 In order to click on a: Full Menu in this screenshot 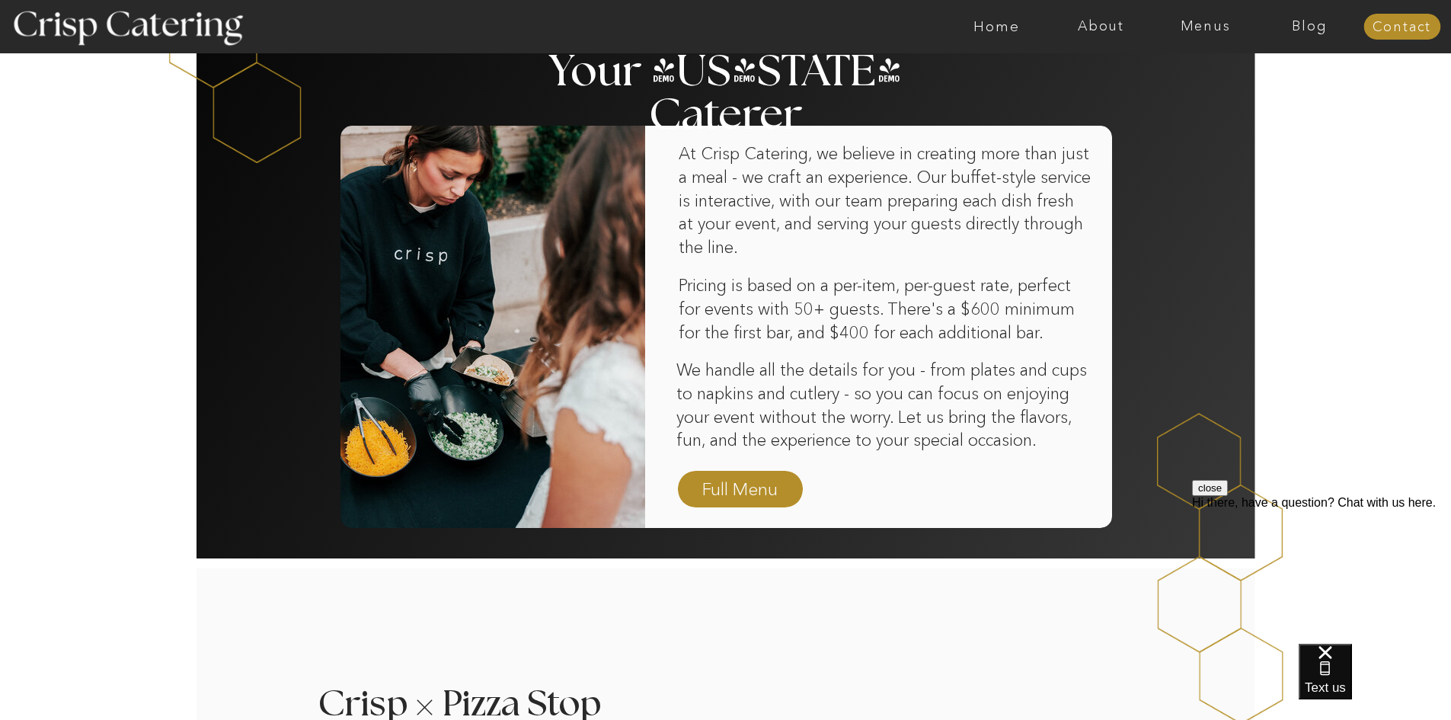, I will do `click(740, 490)`.